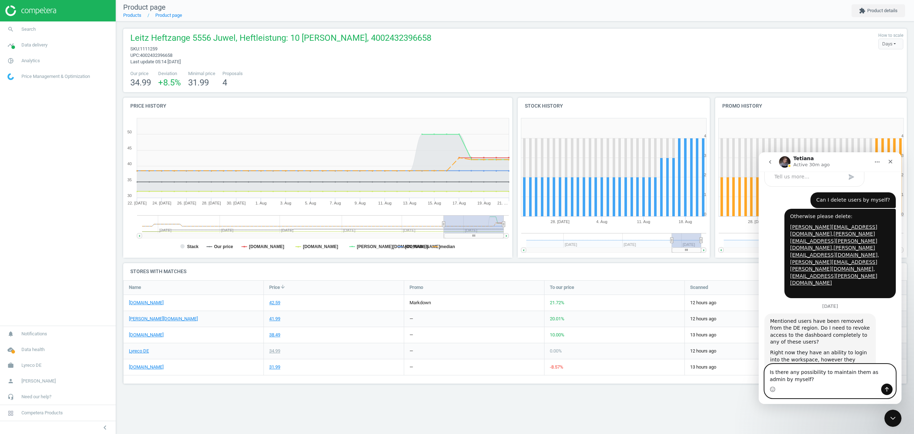 This screenshot has width=914, height=434. What do you see at coordinates (202, 74) in the screenshot?
I see `span: Minimal price` at bounding box center [202, 74].